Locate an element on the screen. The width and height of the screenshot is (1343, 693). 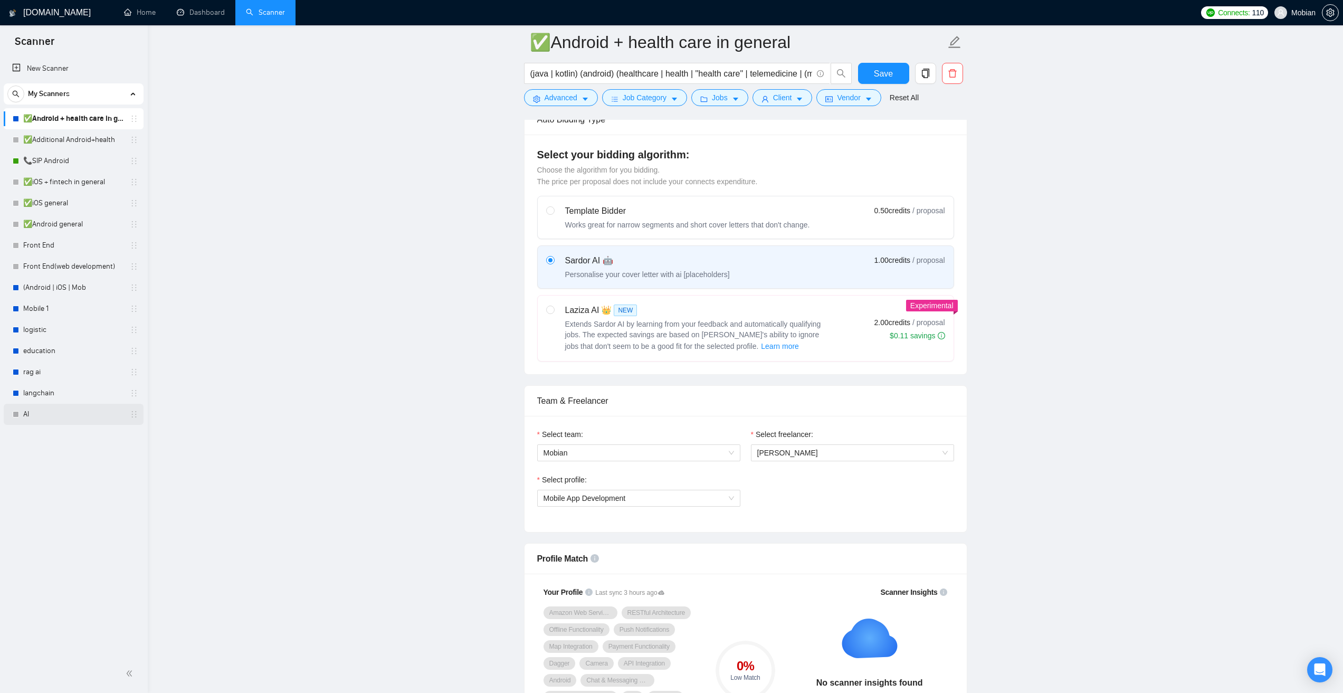
a: dashboardDashboard is located at coordinates (201, 12).